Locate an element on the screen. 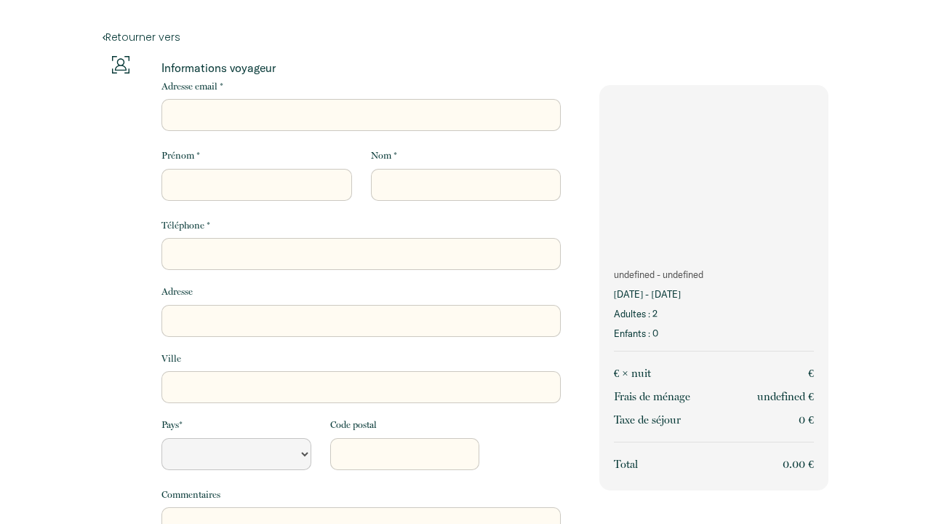  label: Commentaires is located at coordinates (191, 495).